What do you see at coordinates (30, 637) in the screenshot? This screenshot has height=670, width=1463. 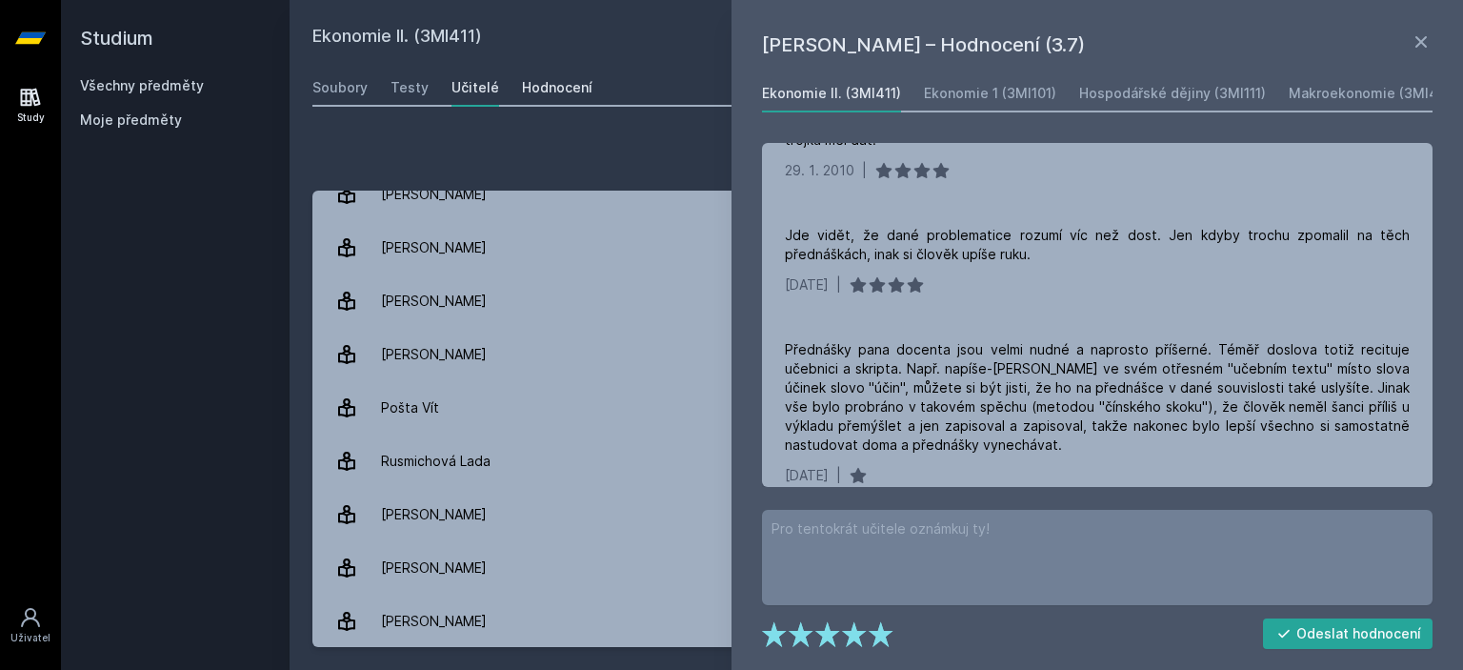 I see `div: Uživatel` at bounding box center [30, 637].